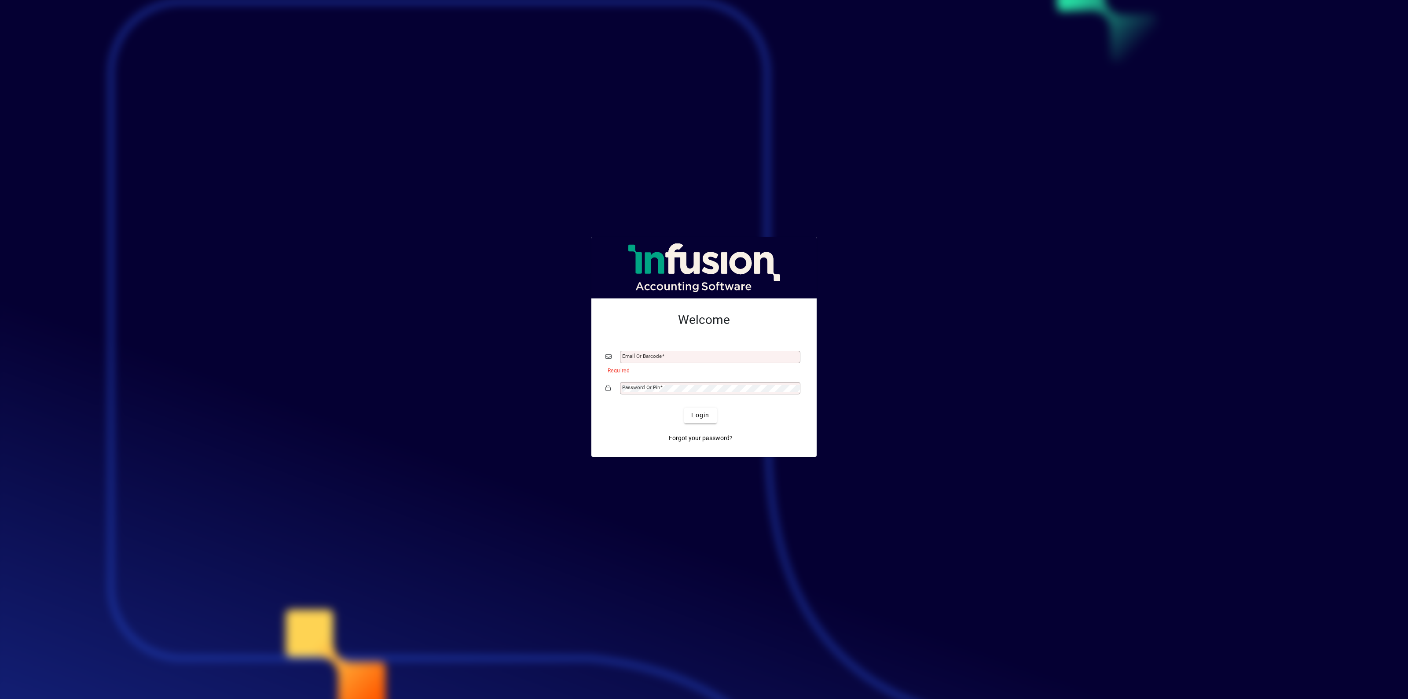 This screenshot has height=699, width=1408. What do you see at coordinates (700, 438) in the screenshot?
I see `span: Forgot your password?` at bounding box center [700, 438].